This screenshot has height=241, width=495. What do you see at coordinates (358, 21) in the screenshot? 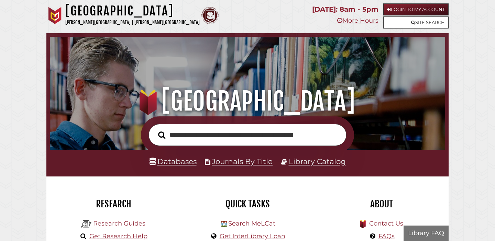
I see `a: More Hours` at bounding box center [358, 21].